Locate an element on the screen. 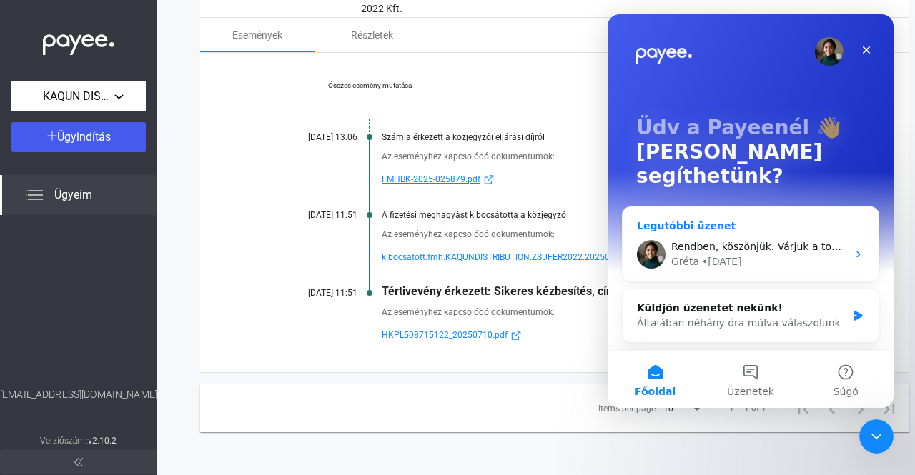  span: 10 is located at coordinates (668, 409).